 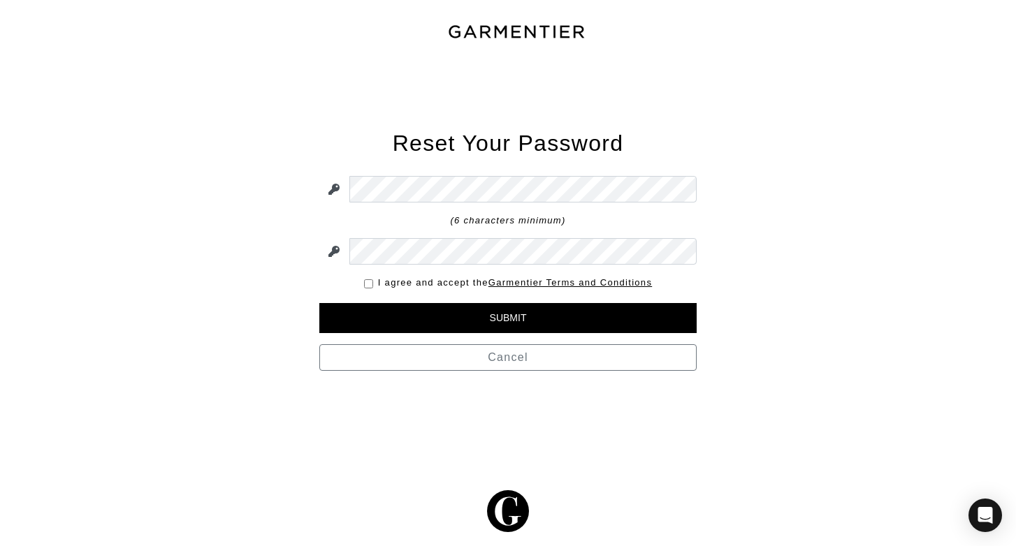 I want to click on h2: Reset Your Password, so click(x=508, y=143).